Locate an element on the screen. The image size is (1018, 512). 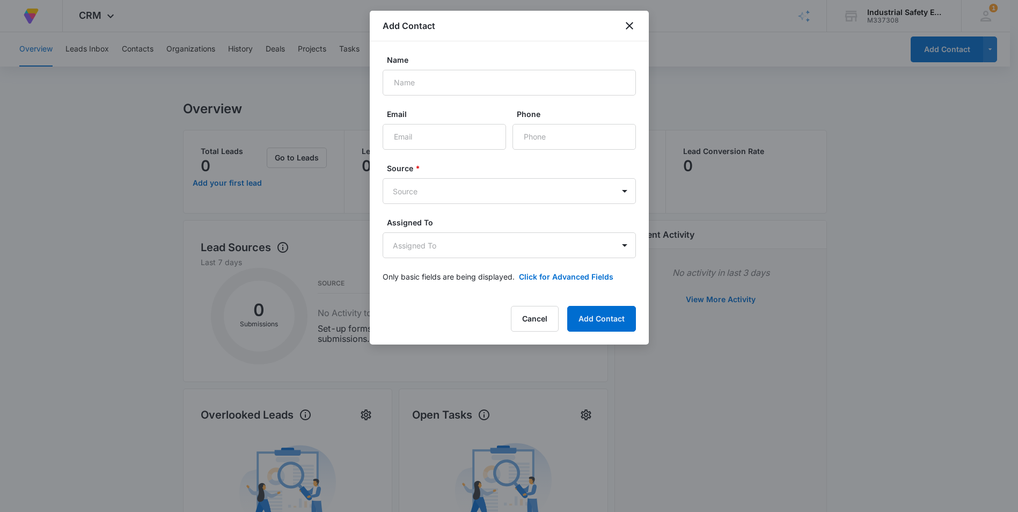
label: Assigned To is located at coordinates (513, 222).